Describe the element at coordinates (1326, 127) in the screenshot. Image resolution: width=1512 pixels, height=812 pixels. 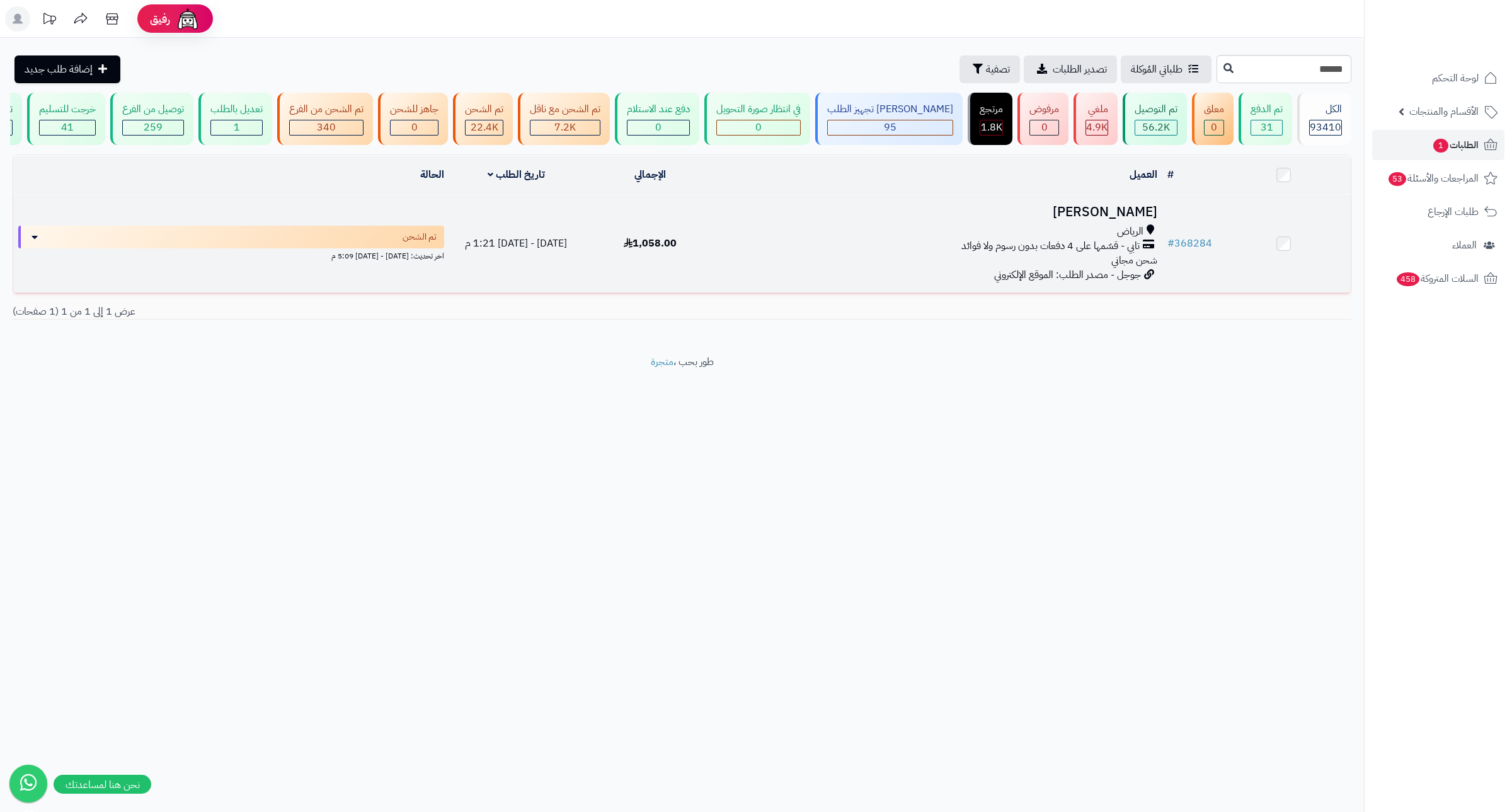
I see `span: 93410` at that location.